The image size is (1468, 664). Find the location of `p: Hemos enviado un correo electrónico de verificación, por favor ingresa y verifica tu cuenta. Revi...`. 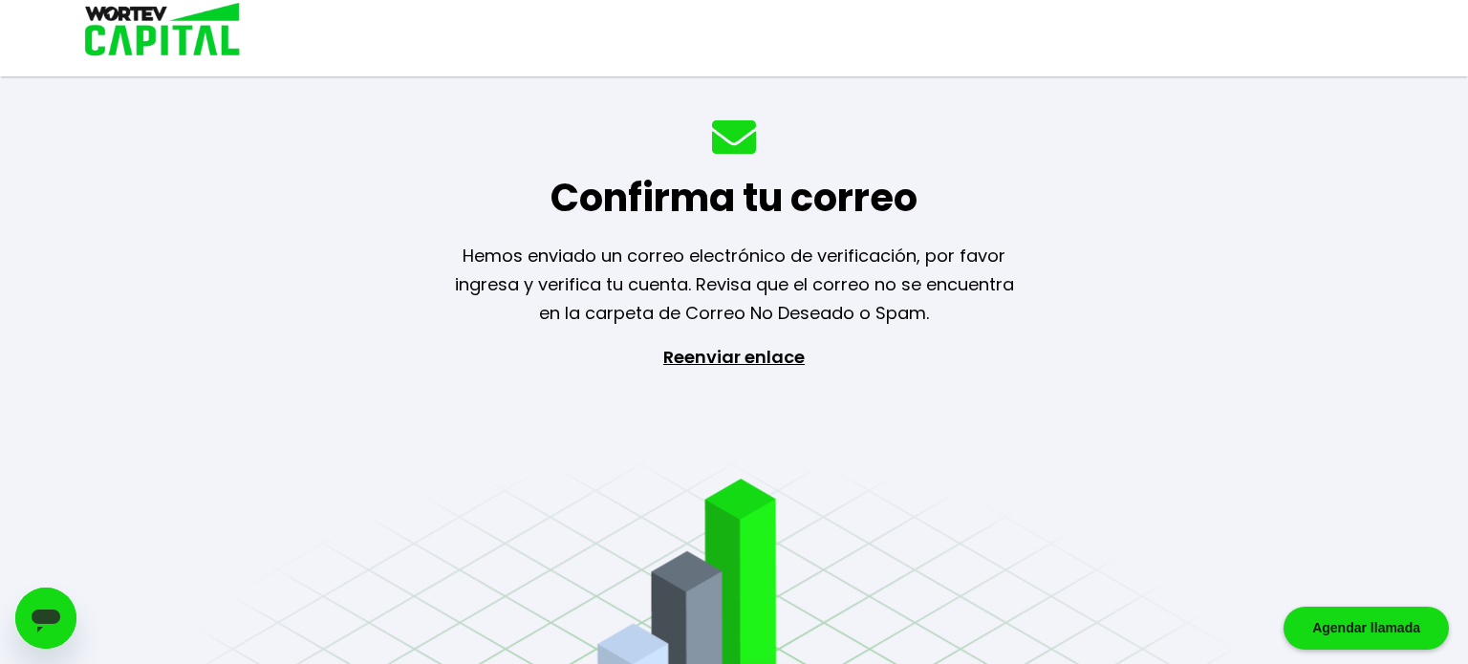

p: Hemos enviado un correo electrónico de verificación, por favor ingresa y verifica tu cuenta. Revi... is located at coordinates (734, 285).